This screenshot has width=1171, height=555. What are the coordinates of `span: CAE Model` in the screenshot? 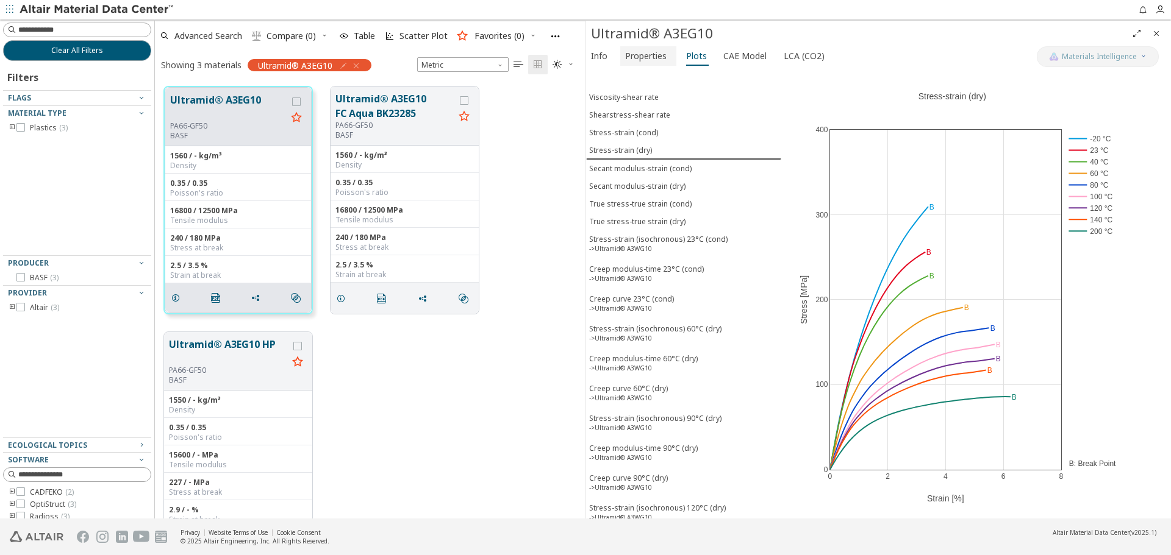 It's located at (744, 56).